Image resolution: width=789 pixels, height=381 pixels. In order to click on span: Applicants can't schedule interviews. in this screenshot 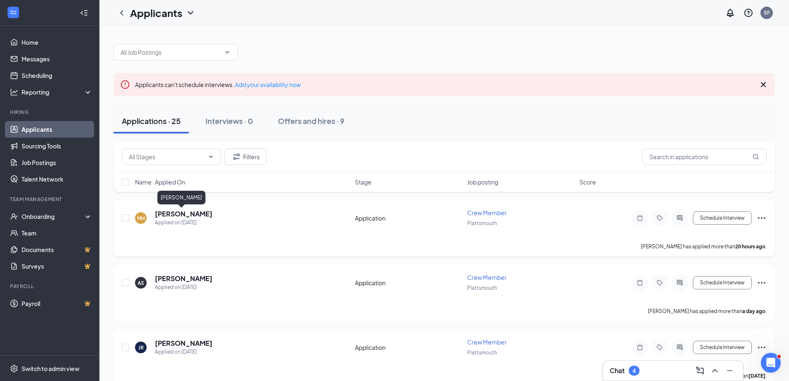, I will do `click(218, 85)`.